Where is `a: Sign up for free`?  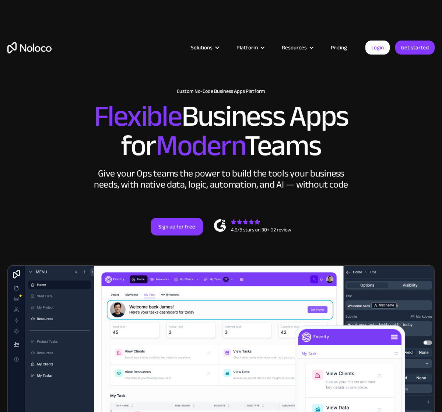 a: Sign up for free is located at coordinates (177, 227).